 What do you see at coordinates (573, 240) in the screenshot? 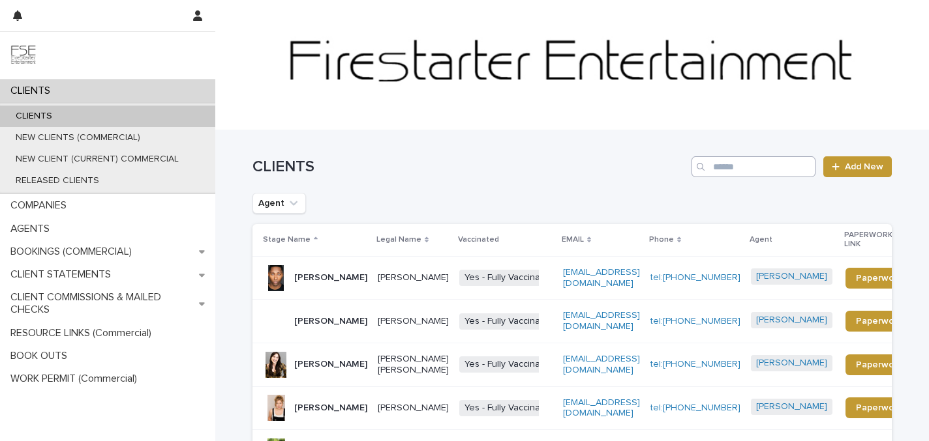
I see `p: EMAIL` at bounding box center [573, 240].